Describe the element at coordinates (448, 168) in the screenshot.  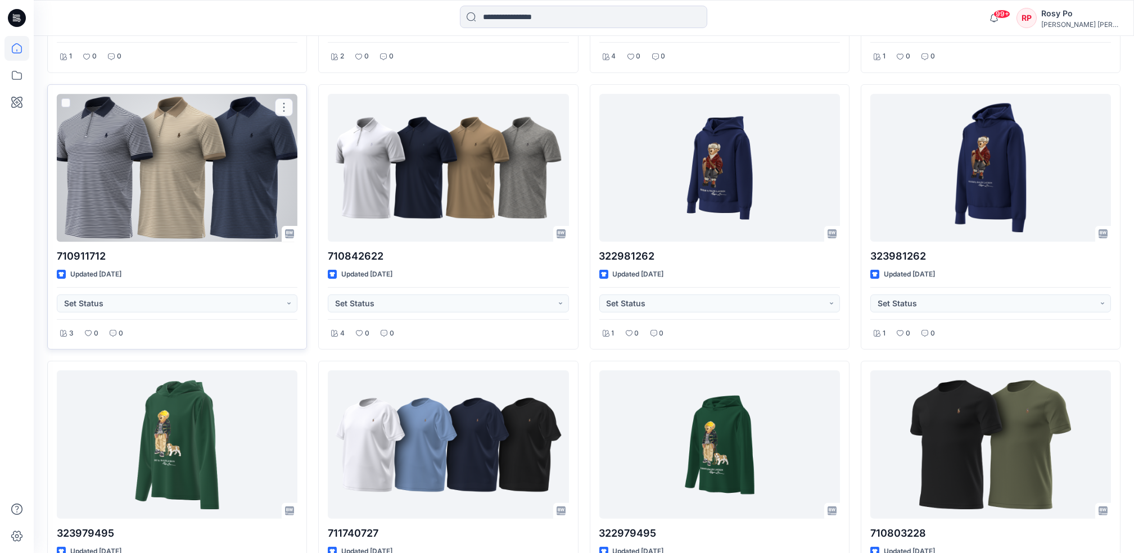
I see `a: 710842622` at that location.